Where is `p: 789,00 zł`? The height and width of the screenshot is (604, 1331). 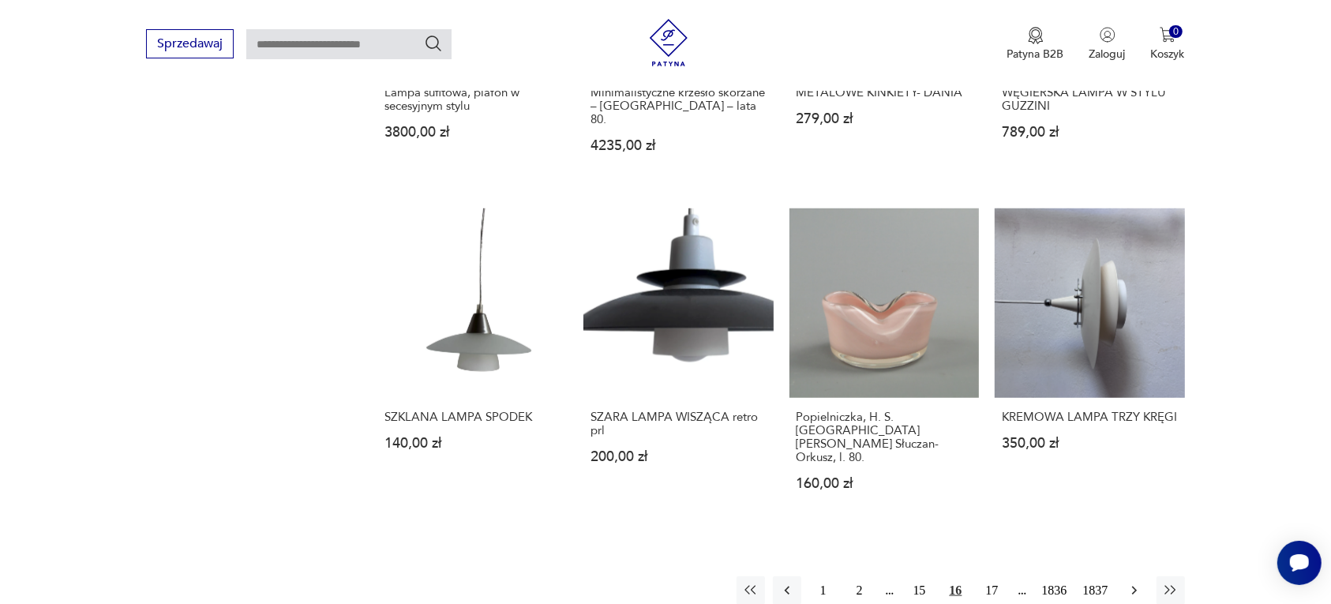
p: 789,00 zł is located at coordinates (1089, 132).